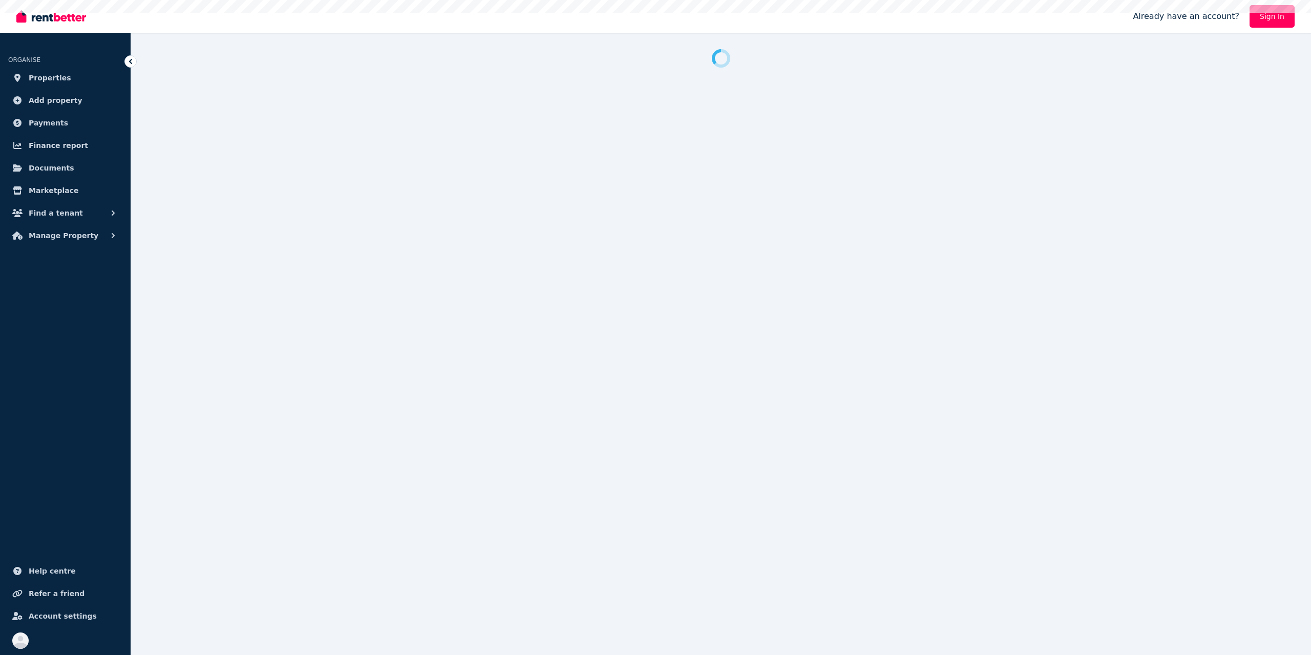 This screenshot has height=655, width=1311. What do you see at coordinates (65, 236) in the screenshot?
I see `button: Manage Property` at bounding box center [65, 236].